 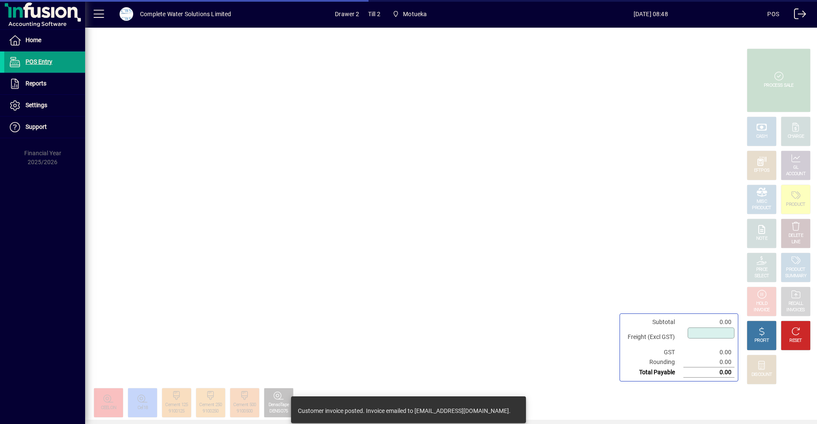 What do you see at coordinates (653, 337) in the screenshot?
I see `td: Freight (Excl GST)` at bounding box center [653, 337].